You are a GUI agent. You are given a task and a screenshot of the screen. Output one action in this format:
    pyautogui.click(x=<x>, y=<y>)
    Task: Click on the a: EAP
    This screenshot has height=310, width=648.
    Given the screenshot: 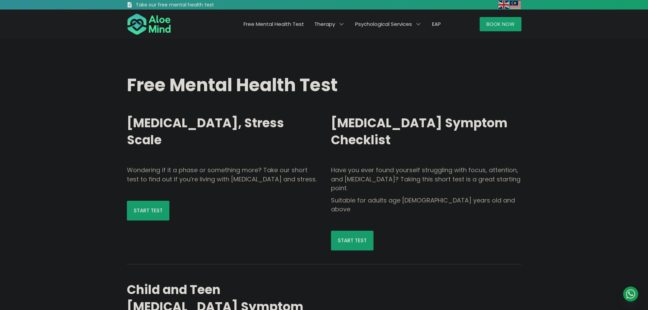 What is the action you would take?
    pyautogui.click(x=436, y=24)
    